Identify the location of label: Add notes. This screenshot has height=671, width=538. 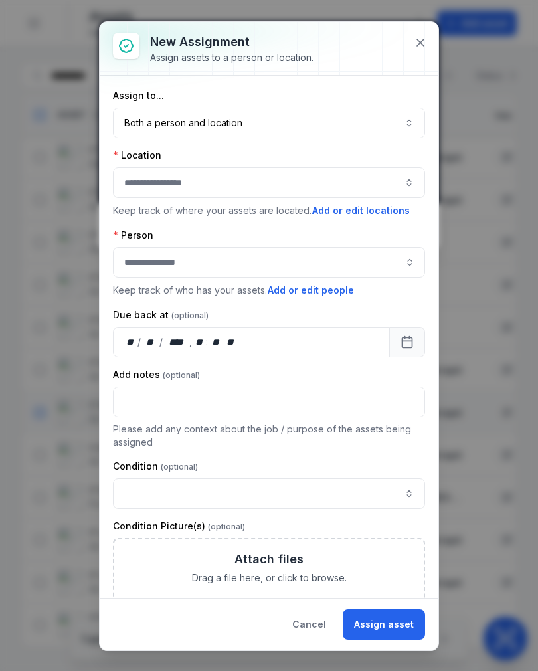
(156, 375).